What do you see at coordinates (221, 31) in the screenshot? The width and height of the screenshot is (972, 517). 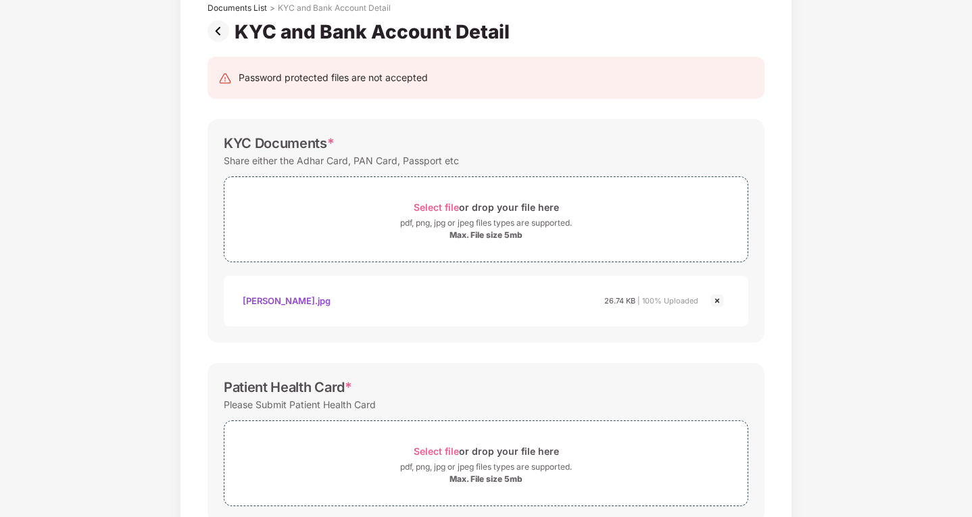 I see `img: svg+xml;base64,PHN2ZyBpZD0iUHJldi0zMngzMiIgeG1sbnM9Imh0dHA6Ly93d3cudzMub3JnLzIwMDAvc3ZnIiB3aWR0aD...` at bounding box center [221, 31].